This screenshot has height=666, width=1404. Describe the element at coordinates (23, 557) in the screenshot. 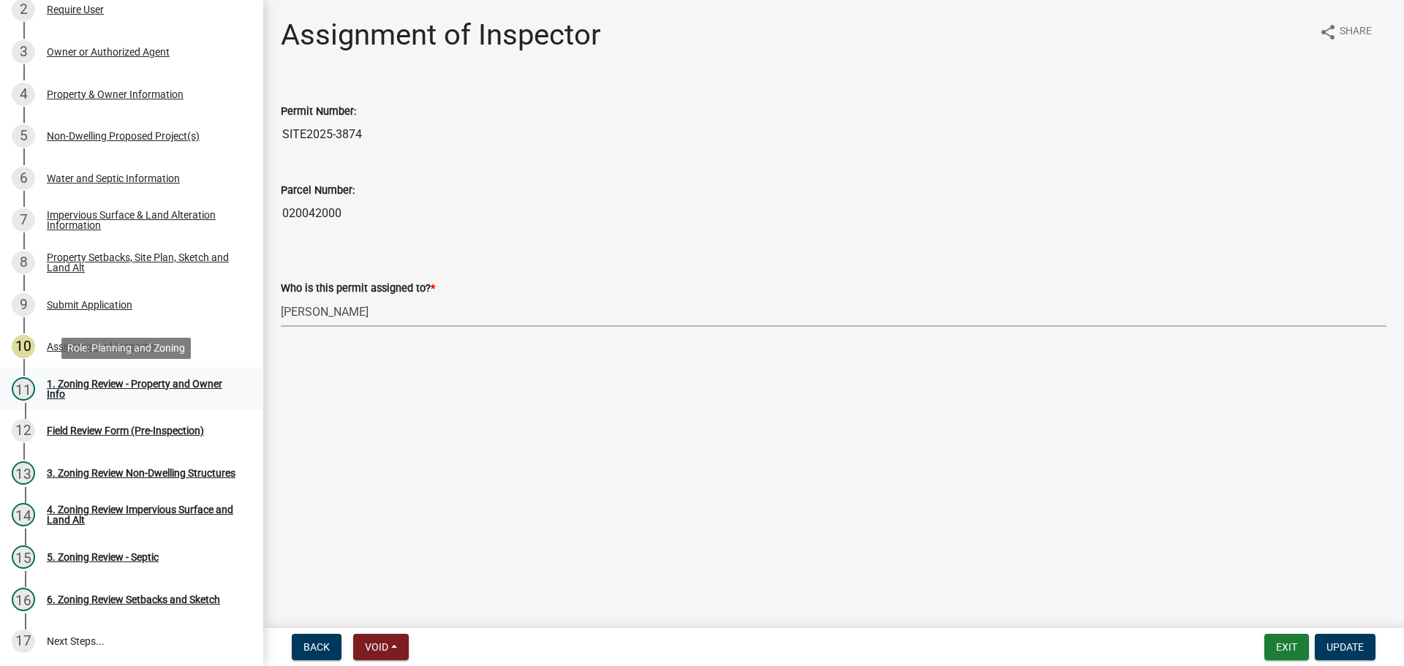

I see `div: 15` at that location.